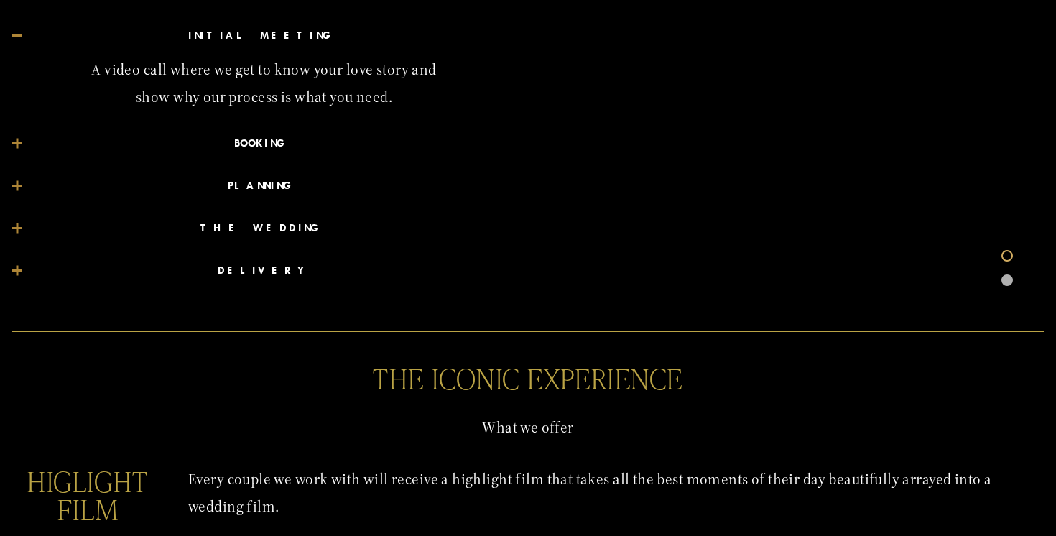 Image resolution: width=1056 pixels, height=536 pixels. What do you see at coordinates (269, 271) in the screenshot?
I see `span: DELIVERY` at bounding box center [269, 271].